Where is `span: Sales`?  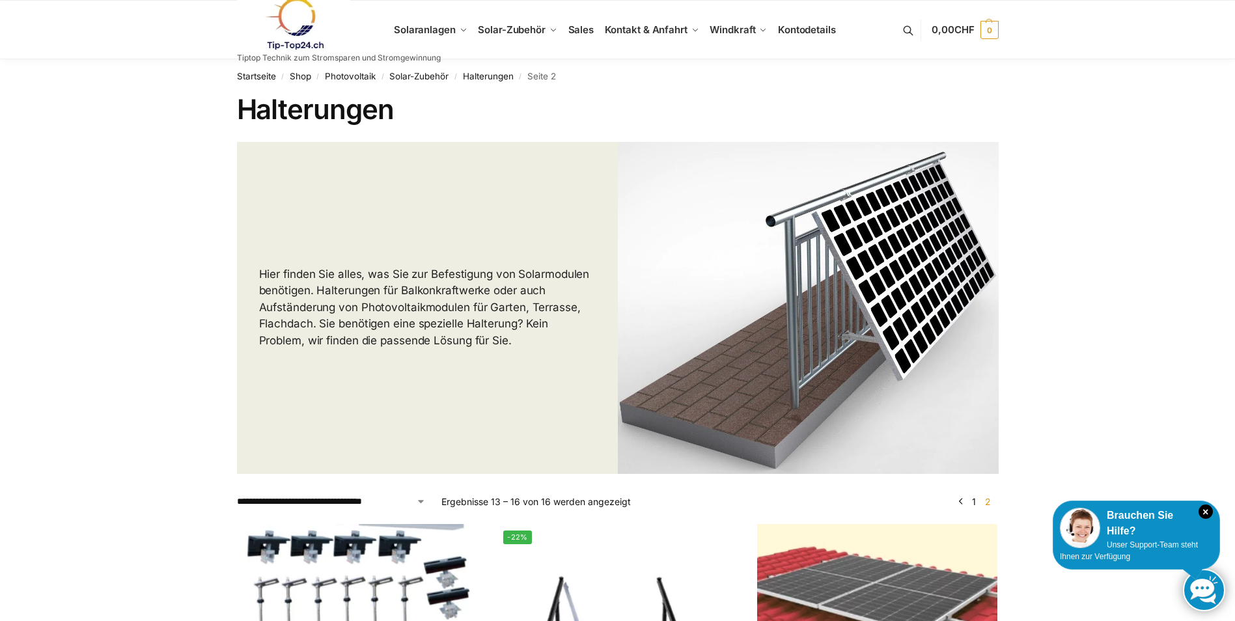 span: Sales is located at coordinates (581, 29).